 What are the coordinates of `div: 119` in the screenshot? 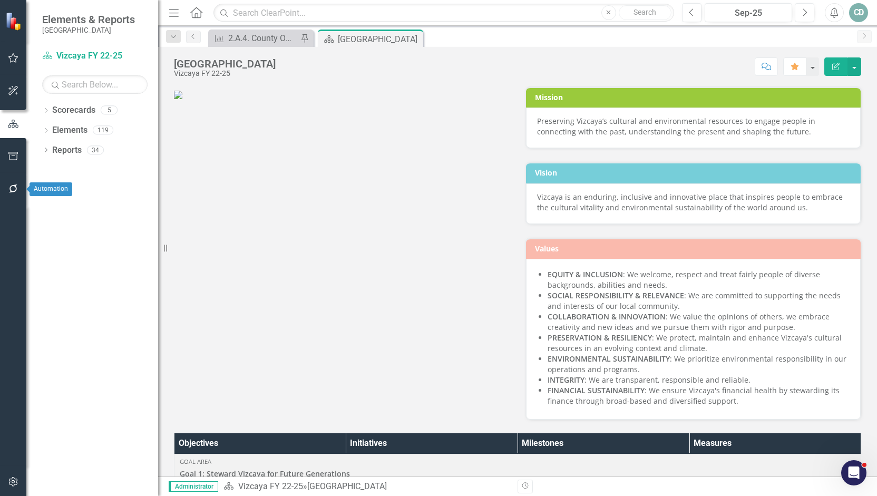 It's located at (103, 130).